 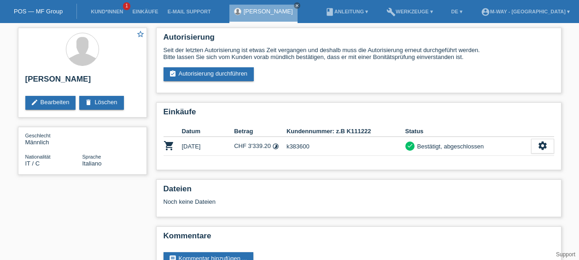 I want to click on a: Support, so click(x=565, y=254).